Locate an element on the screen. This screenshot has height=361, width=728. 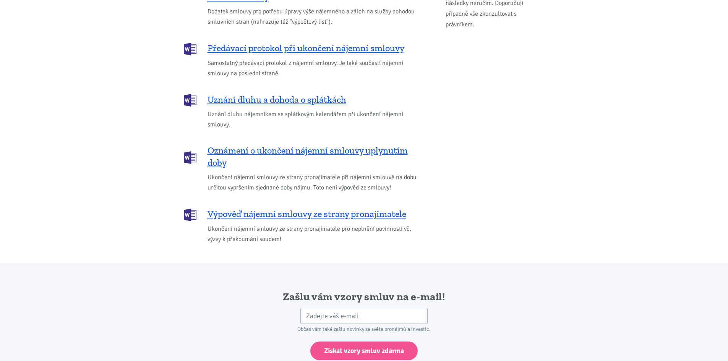
a: Předávací protokol při ukončení nájemní smlouvy is located at coordinates (302, 48).